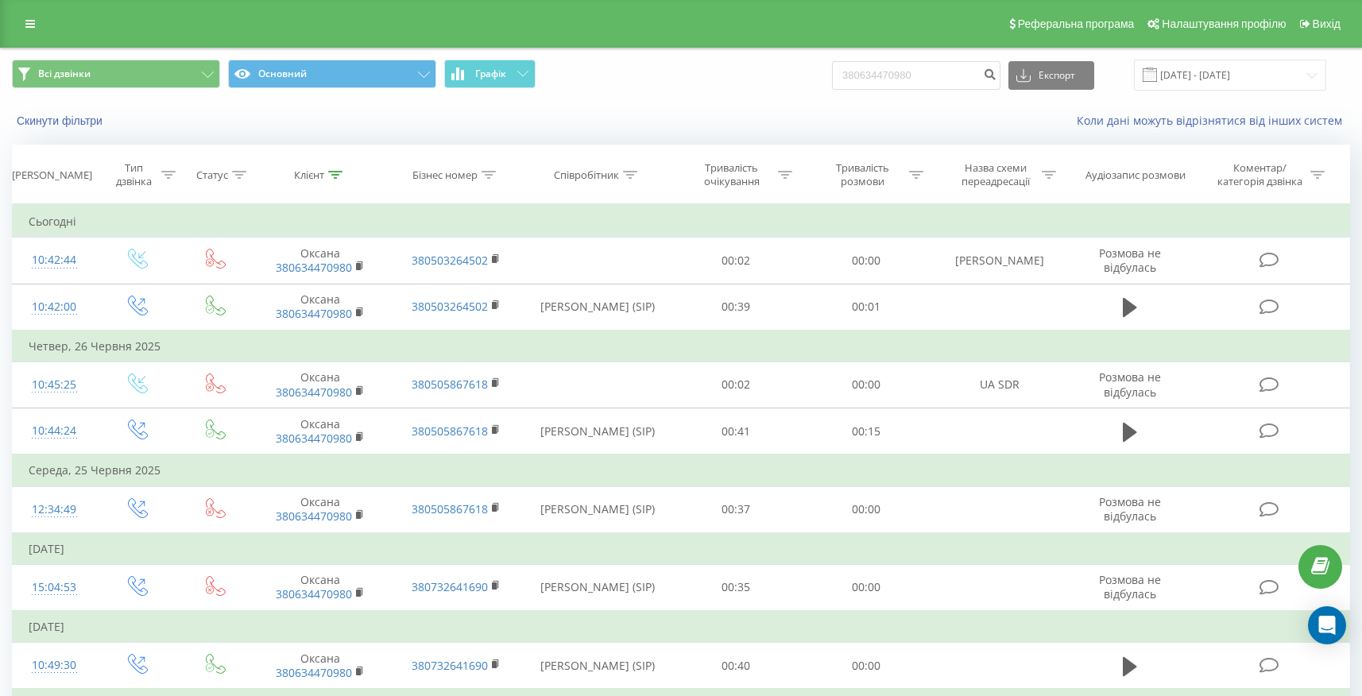 The image size is (1362, 696). What do you see at coordinates (54, 509) in the screenshot?
I see `div: 12:34:49` at bounding box center [54, 509].